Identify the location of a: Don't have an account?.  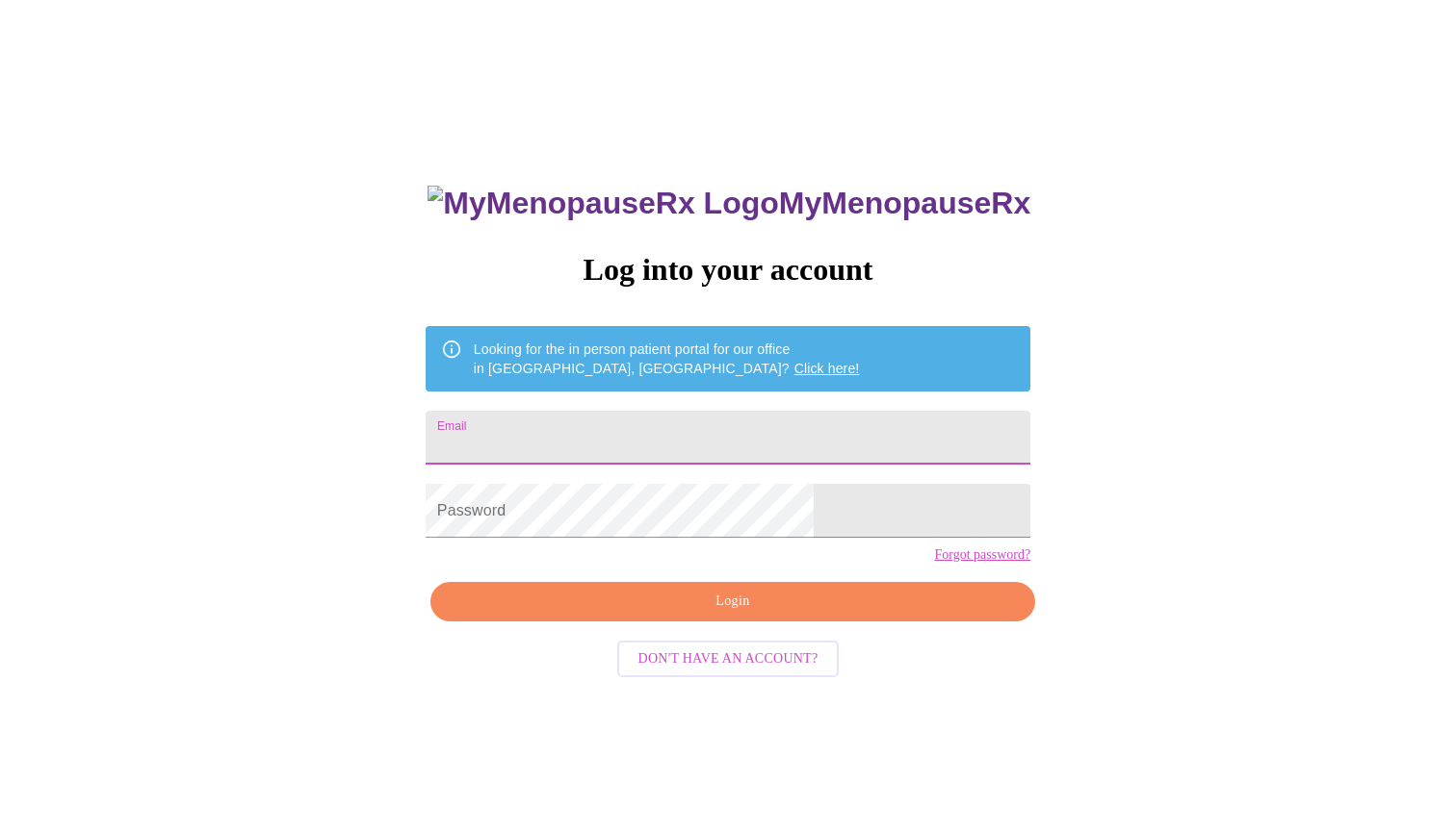
(728, 657).